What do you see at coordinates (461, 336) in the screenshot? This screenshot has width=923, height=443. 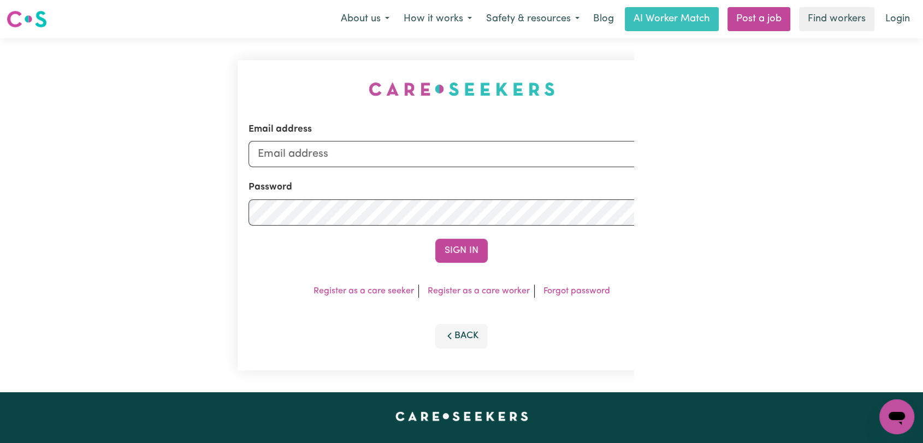 I see `button: Back` at bounding box center [461, 336].